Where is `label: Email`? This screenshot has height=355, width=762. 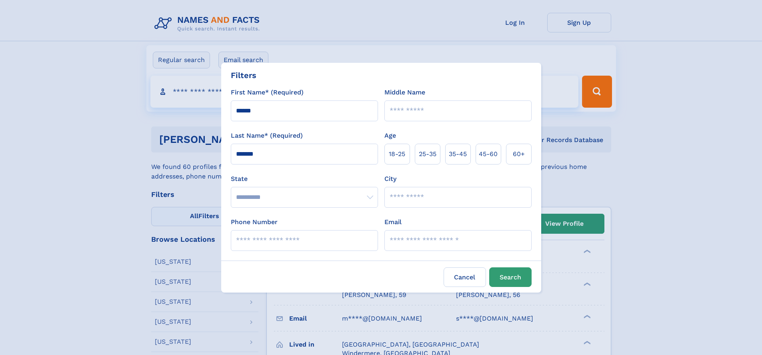 label: Email is located at coordinates (393, 222).